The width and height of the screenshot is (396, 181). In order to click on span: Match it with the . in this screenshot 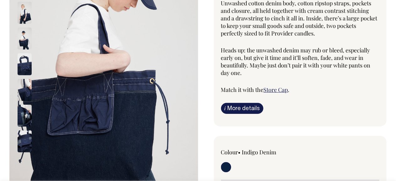, I will do `click(255, 90)`.